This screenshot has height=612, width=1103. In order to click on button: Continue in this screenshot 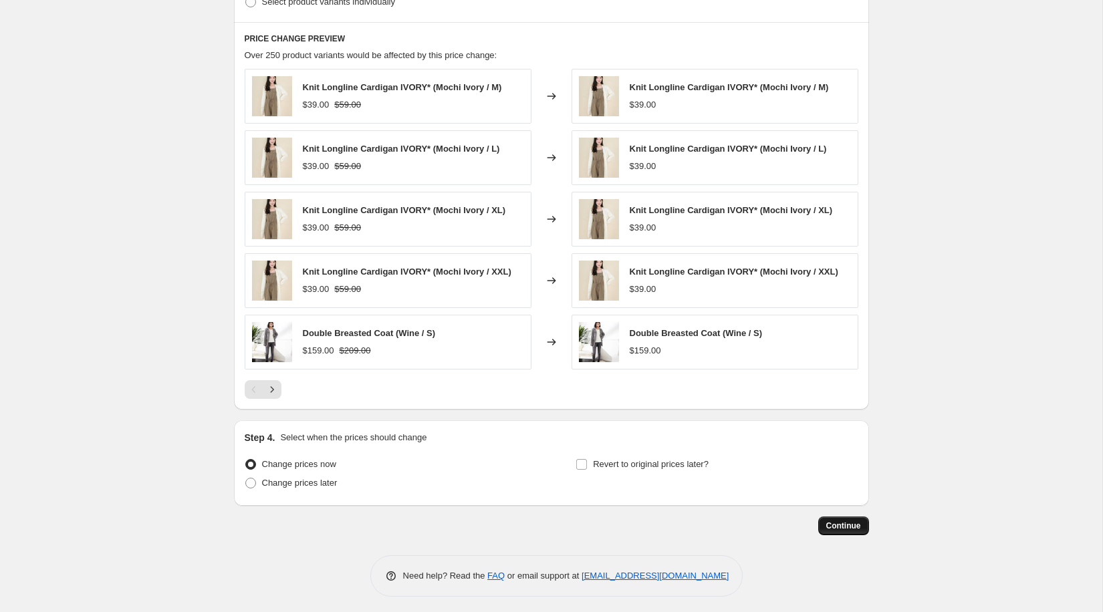, I will do `click(843, 526)`.